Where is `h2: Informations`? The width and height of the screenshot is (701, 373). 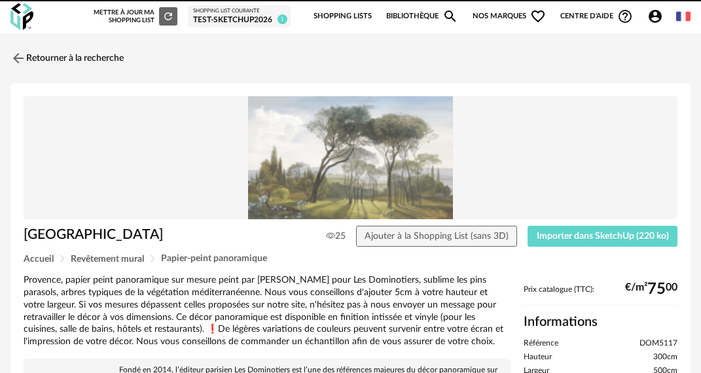 h2: Informations is located at coordinates (600, 322).